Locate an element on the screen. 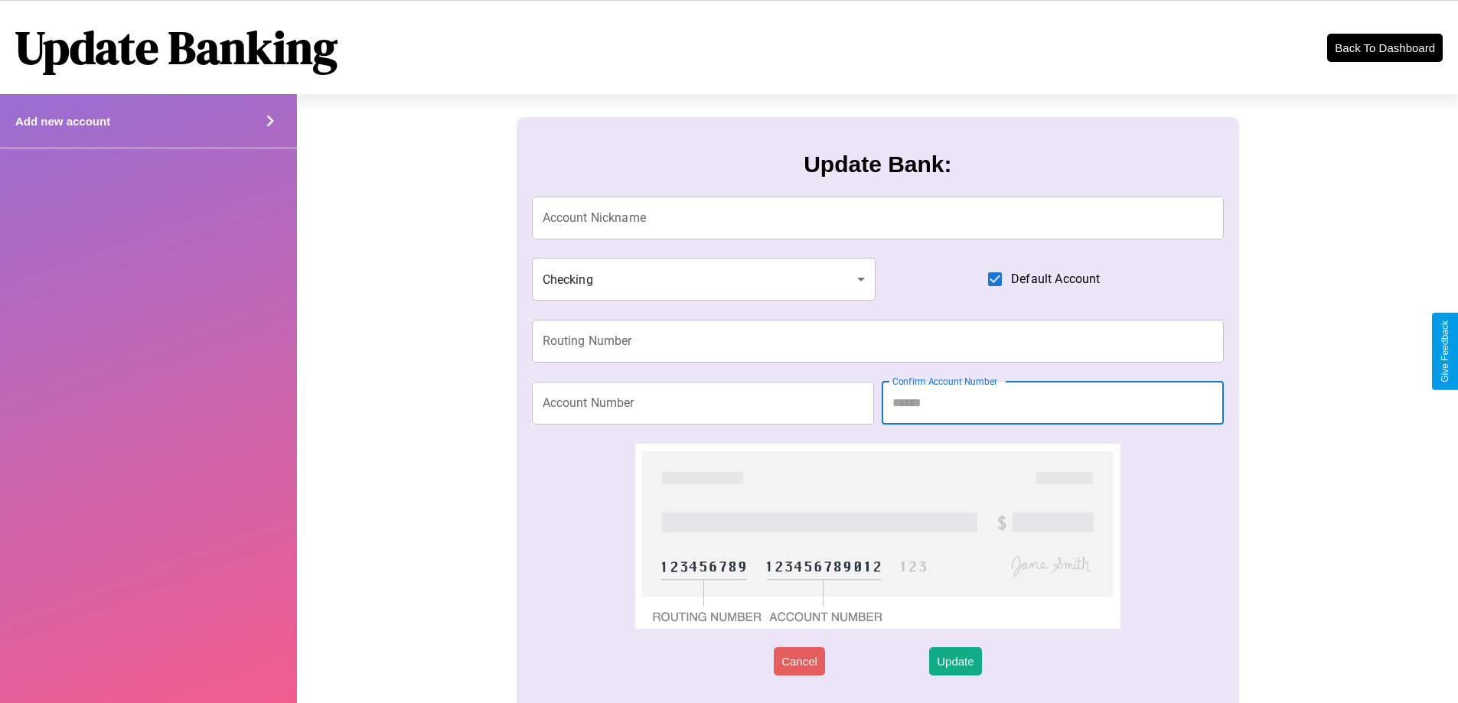 The height and width of the screenshot is (703, 1458). button: Back To Dashboard is located at coordinates (1385, 47).